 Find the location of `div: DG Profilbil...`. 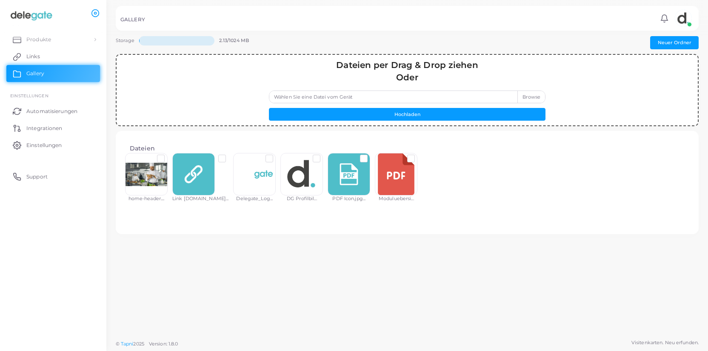

div: DG Profilbil... is located at coordinates (302, 199).